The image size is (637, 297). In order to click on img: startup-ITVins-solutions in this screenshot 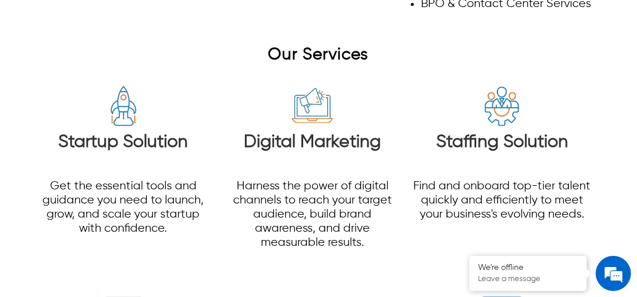, I will do `click(123, 107)`.